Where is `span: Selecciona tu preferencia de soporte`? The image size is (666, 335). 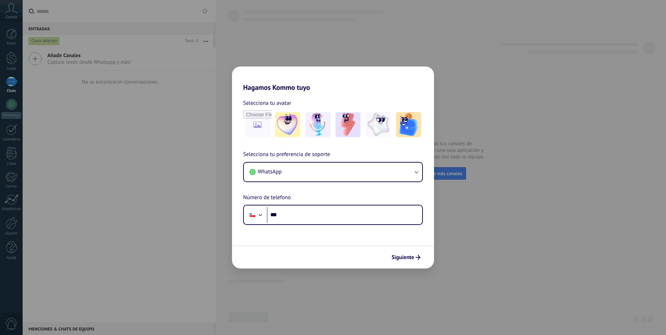 span: Selecciona tu preferencia de soporte is located at coordinates (287, 155).